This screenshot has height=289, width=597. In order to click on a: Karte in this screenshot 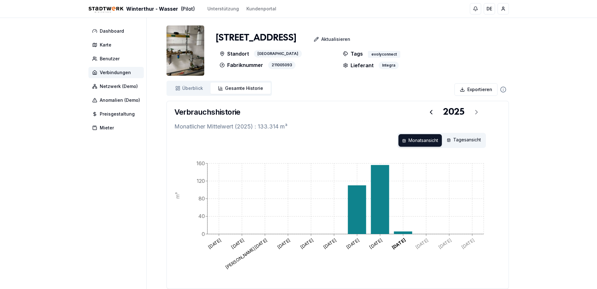, I will do `click(117, 45)`.